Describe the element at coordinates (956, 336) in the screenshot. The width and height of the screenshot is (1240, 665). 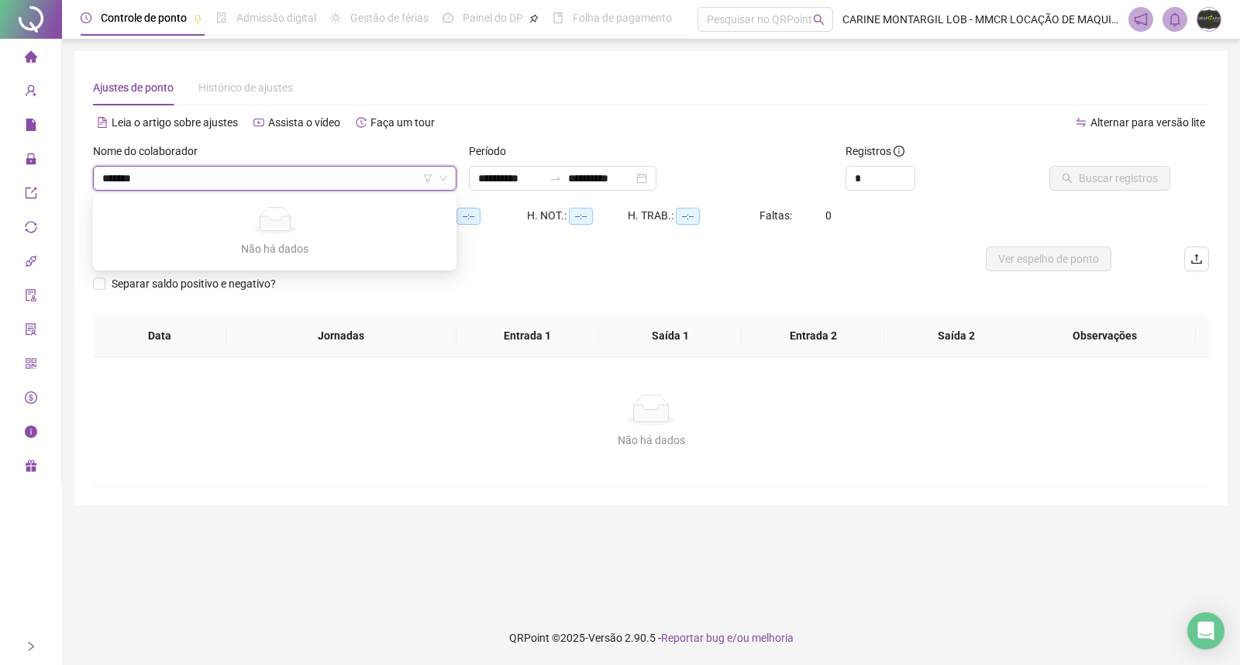
I see `th: Saída 2` at that location.